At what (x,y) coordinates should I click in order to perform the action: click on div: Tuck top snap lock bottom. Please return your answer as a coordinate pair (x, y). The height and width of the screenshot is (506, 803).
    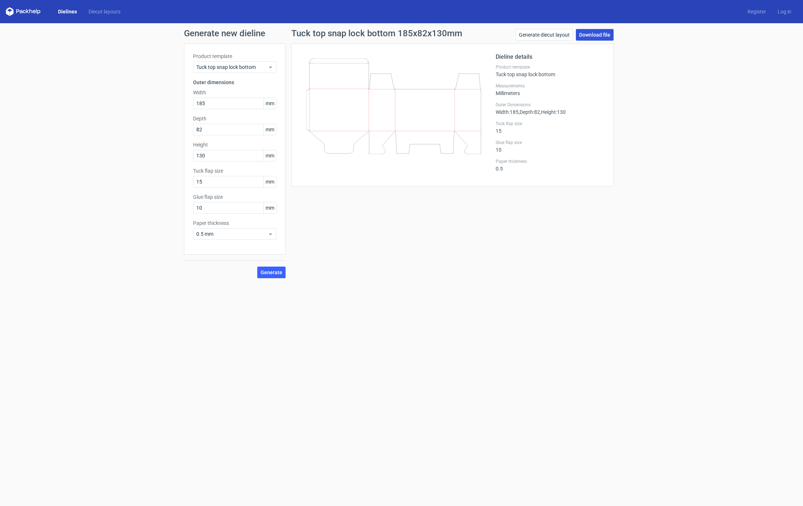
    Looking at the image, I should click on (550, 71).